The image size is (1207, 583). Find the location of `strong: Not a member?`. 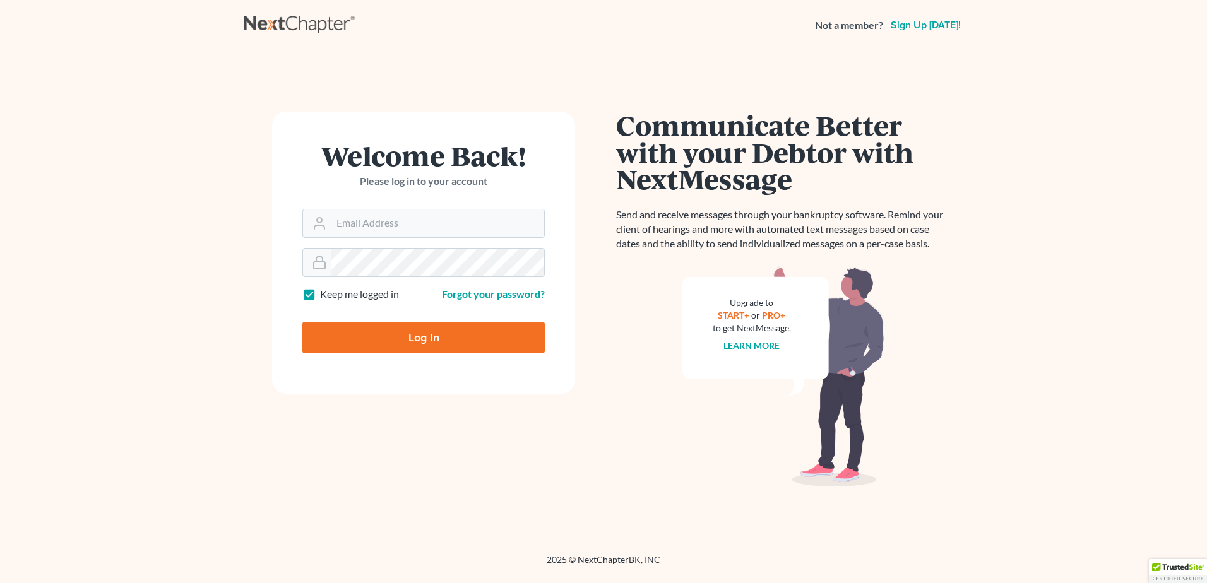

strong: Not a member? is located at coordinates (849, 25).